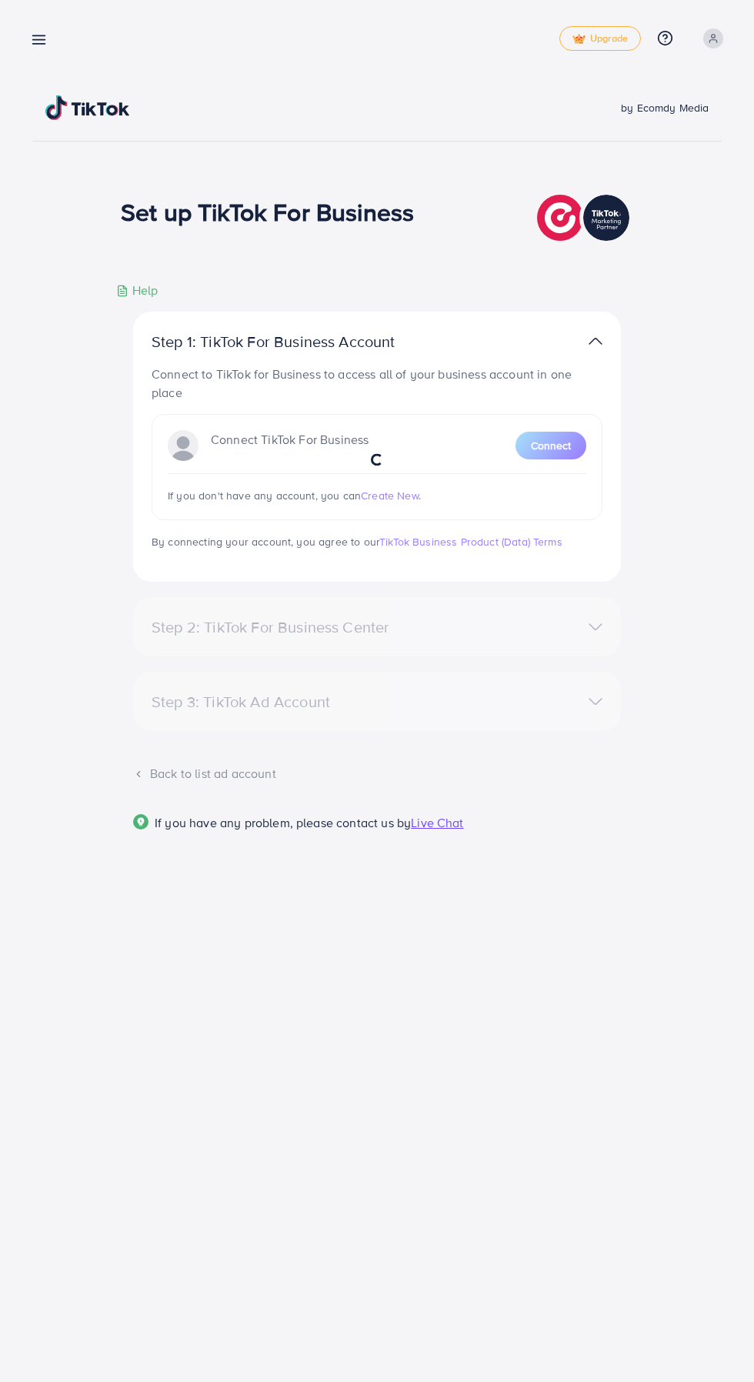 The image size is (754, 1382). Describe the element at coordinates (141, 822) in the screenshot. I see `img: Popup guide` at that location.